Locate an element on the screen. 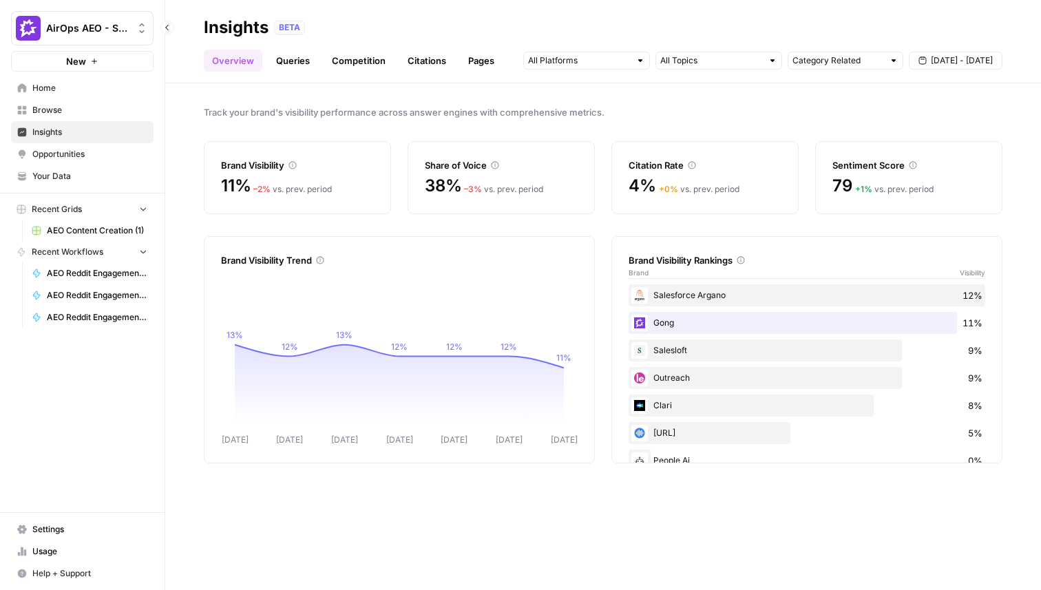  span: New is located at coordinates (76, 61).